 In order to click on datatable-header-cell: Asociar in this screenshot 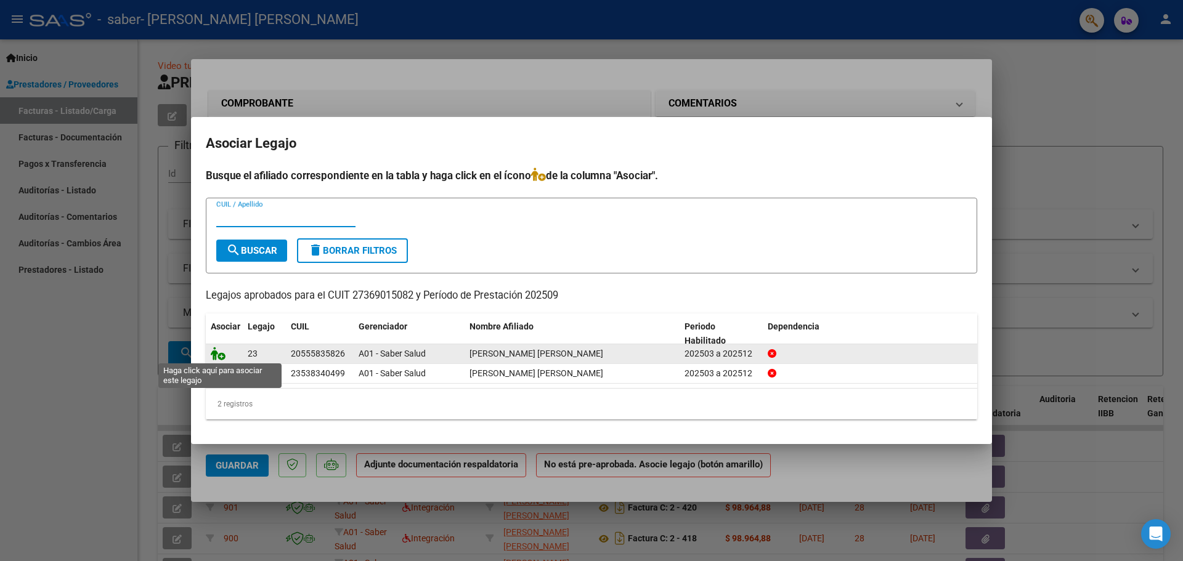, I will do `click(224, 334)`.